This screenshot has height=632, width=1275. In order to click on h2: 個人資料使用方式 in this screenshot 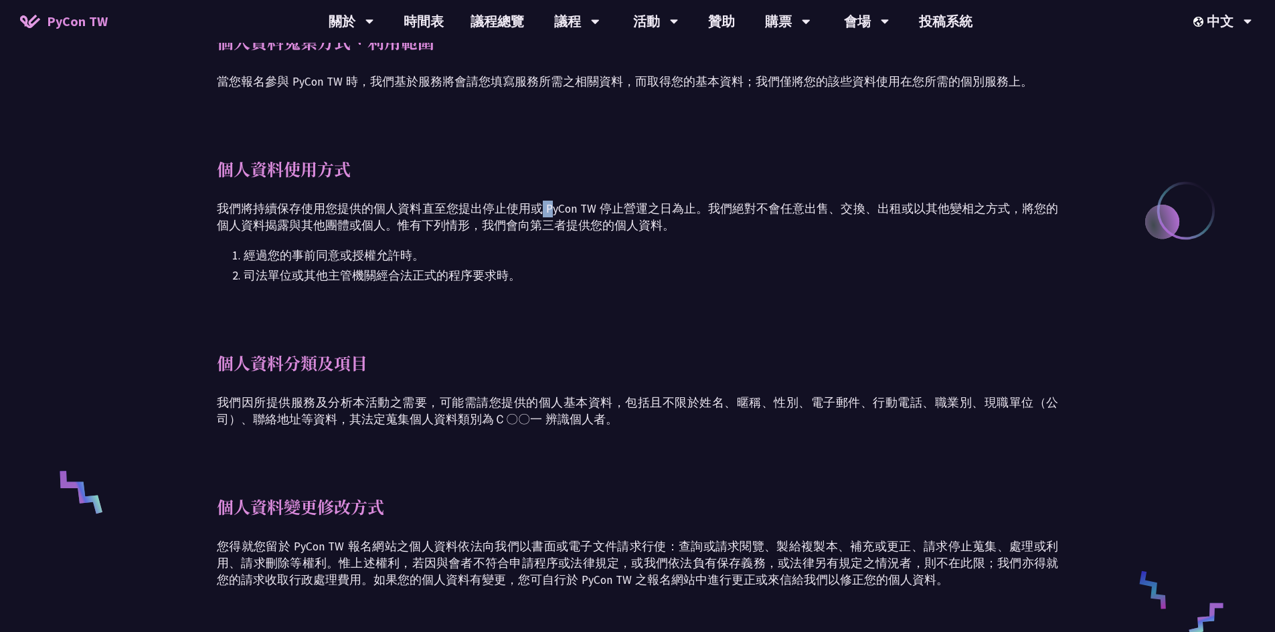, I will do `click(637, 169)`.